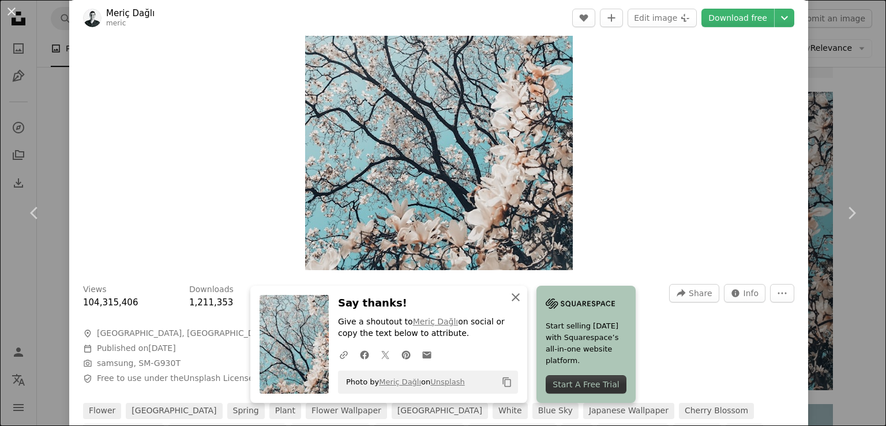 This screenshot has width=886, height=426. What do you see at coordinates (346, 411) in the screenshot?
I see `a: flower wallpaper` at bounding box center [346, 411].